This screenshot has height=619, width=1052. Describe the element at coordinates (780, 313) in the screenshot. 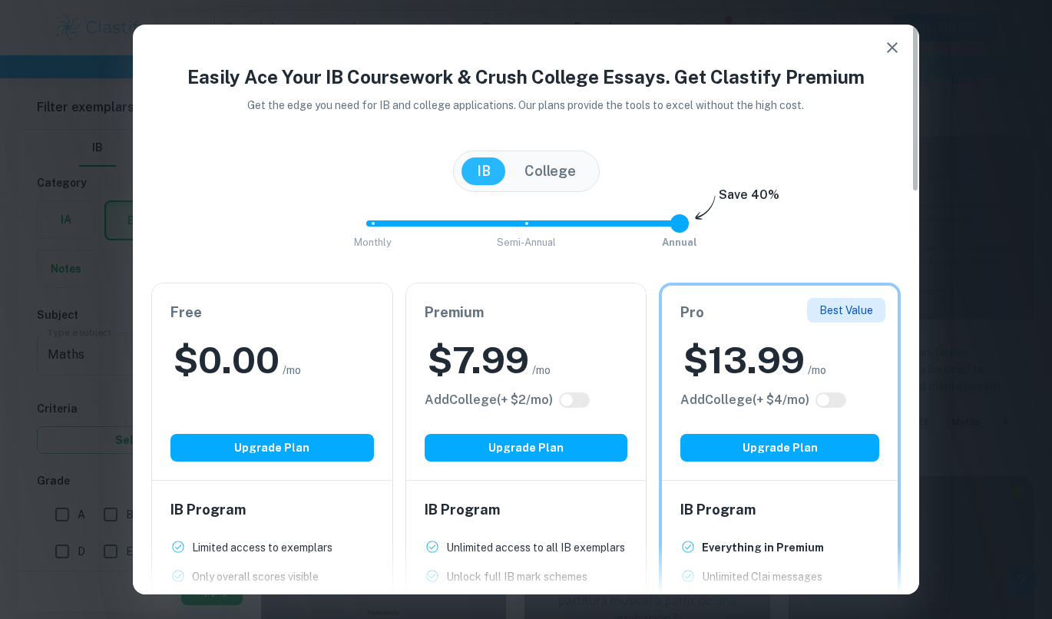

I see `h6: Pro` at that location.